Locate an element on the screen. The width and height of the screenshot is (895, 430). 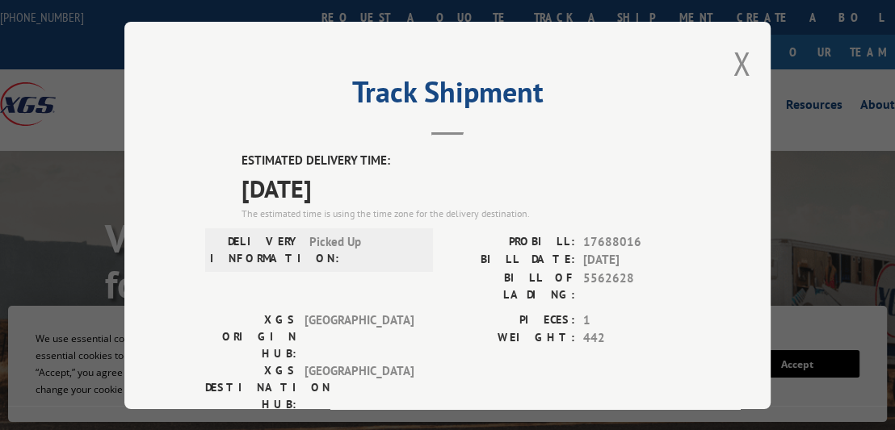
span: 5562628 is located at coordinates (636, 286).